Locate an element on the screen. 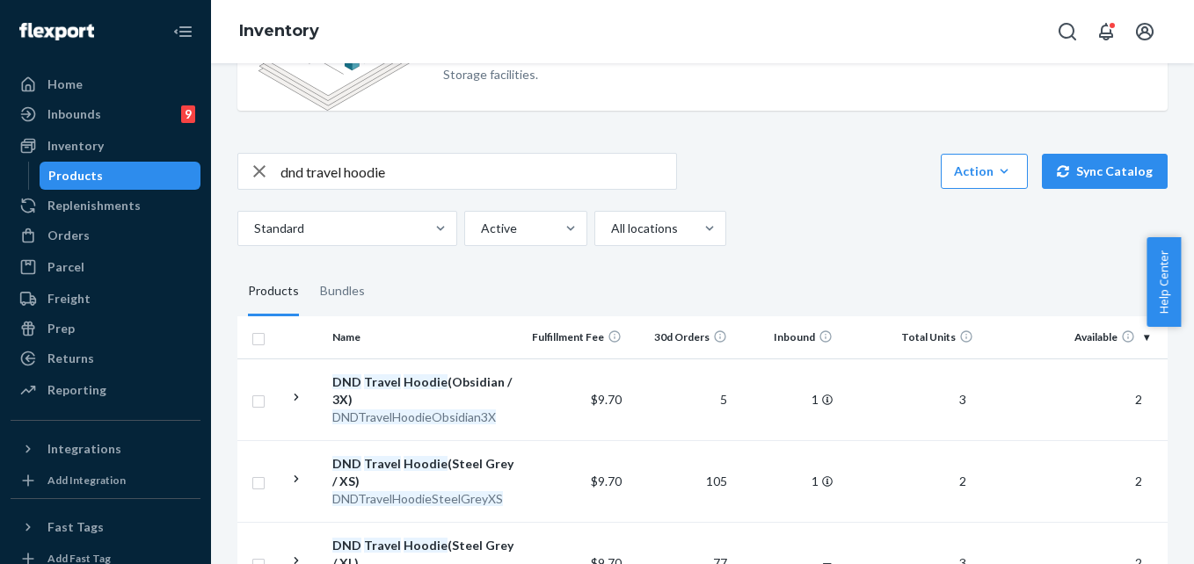  div: Returns is located at coordinates (70, 359).